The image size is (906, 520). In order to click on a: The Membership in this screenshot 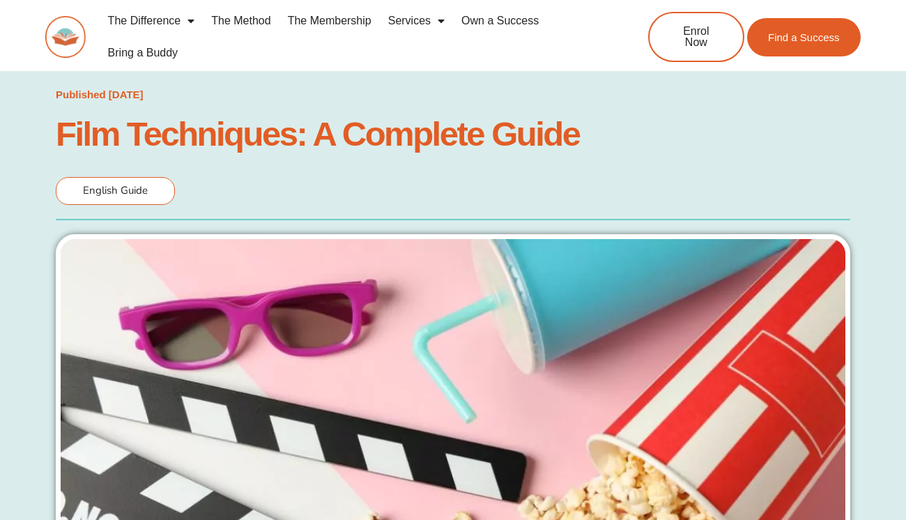, I will do `click(330, 21)`.